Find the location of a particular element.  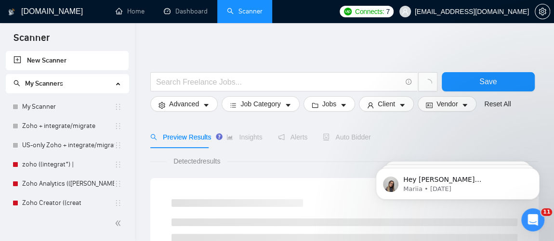

span: Save is located at coordinates (488, 81).